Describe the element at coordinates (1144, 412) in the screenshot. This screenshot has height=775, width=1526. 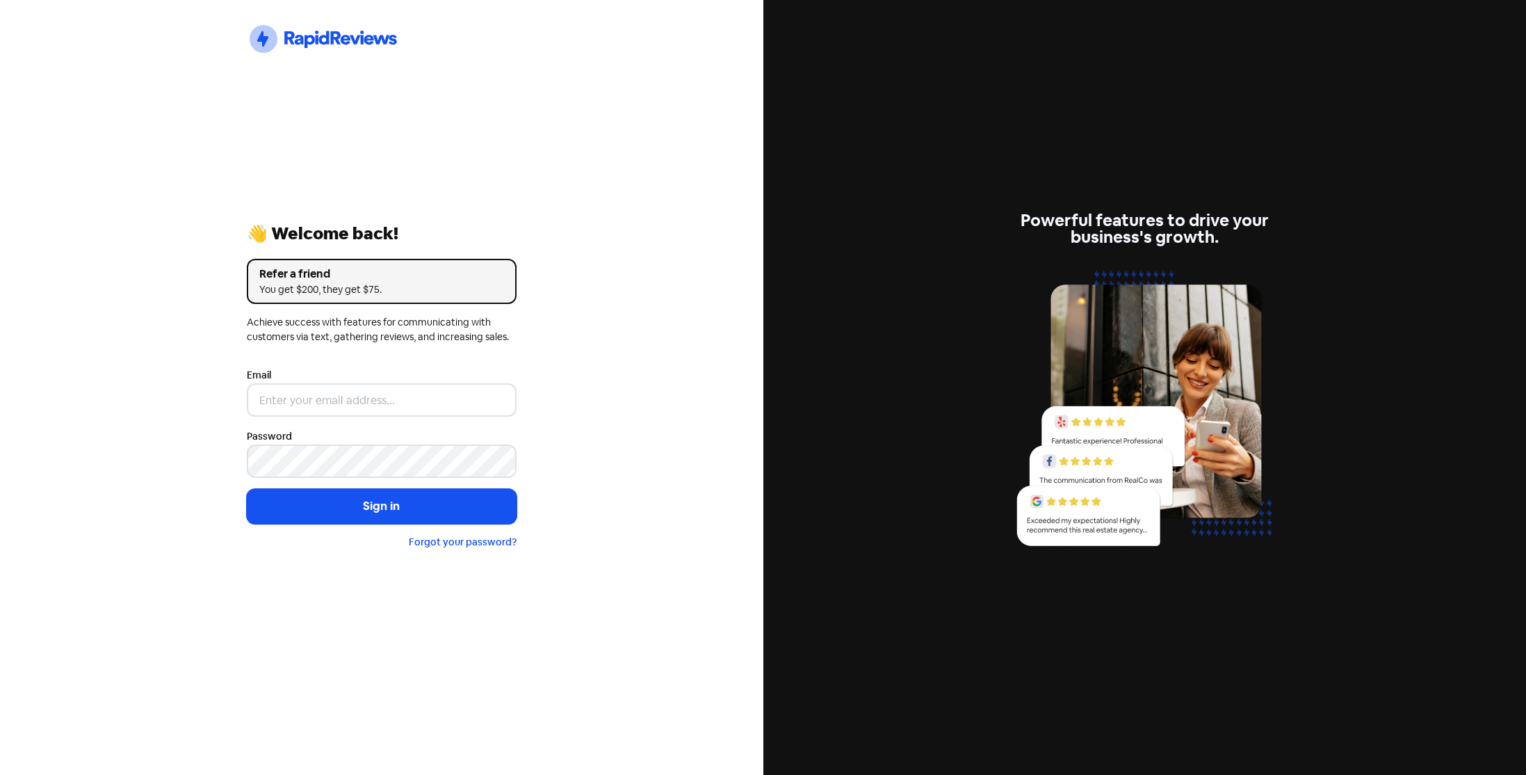
I see `img: reviews` at that location.